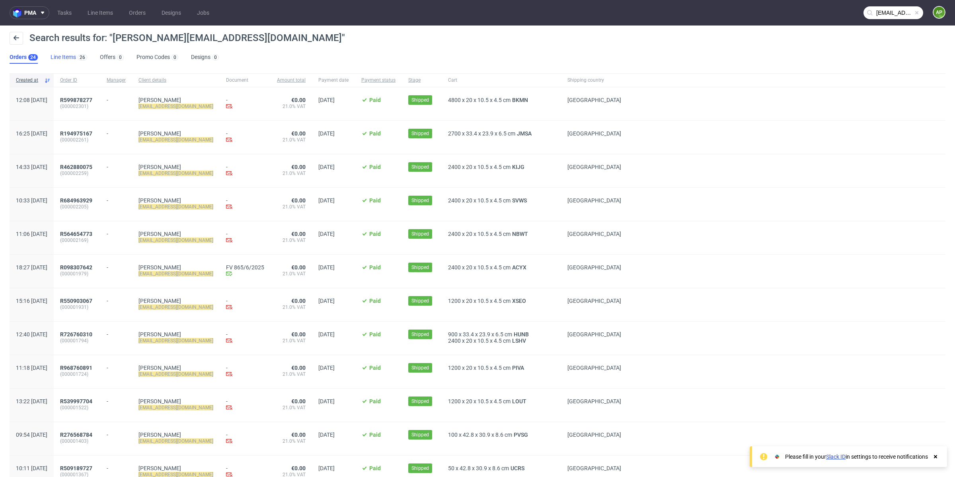 This screenshot has width=955, height=477. I want to click on img: logo, so click(19, 13).